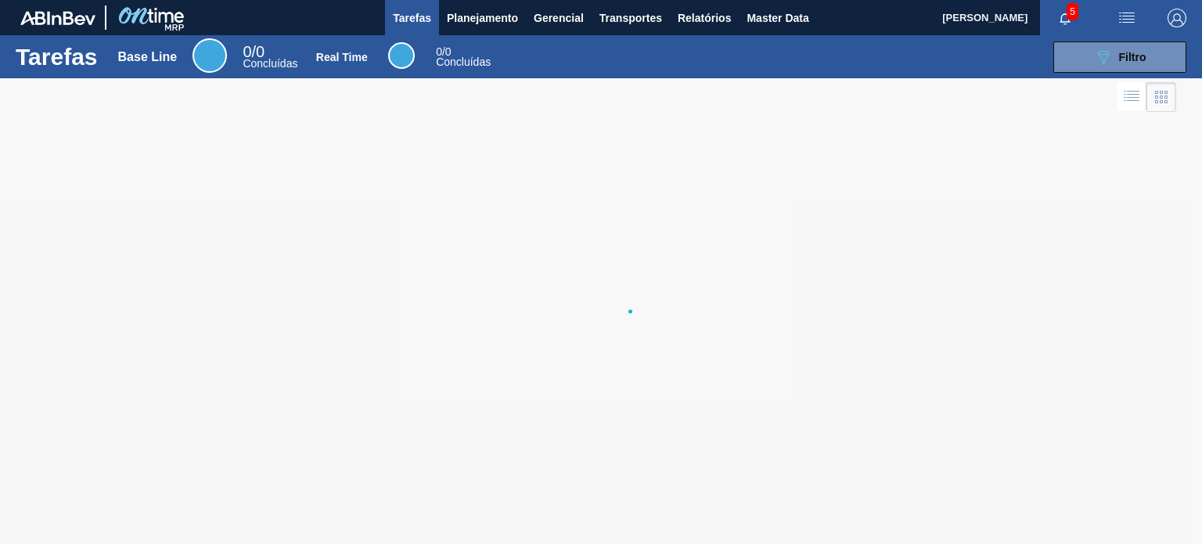  What do you see at coordinates (1120, 57) in the screenshot?
I see `button: Filtro` at bounding box center [1120, 57].